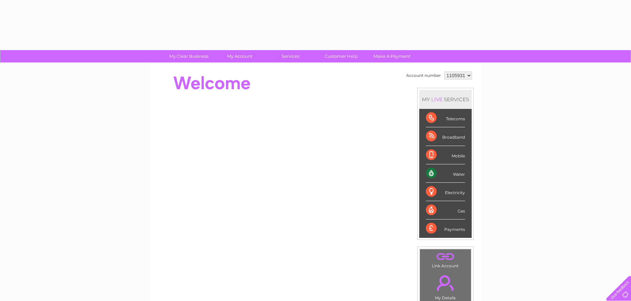 The height and width of the screenshot is (301, 631). What do you see at coordinates (239, 56) in the screenshot?
I see `a: My Account` at bounding box center [239, 56].